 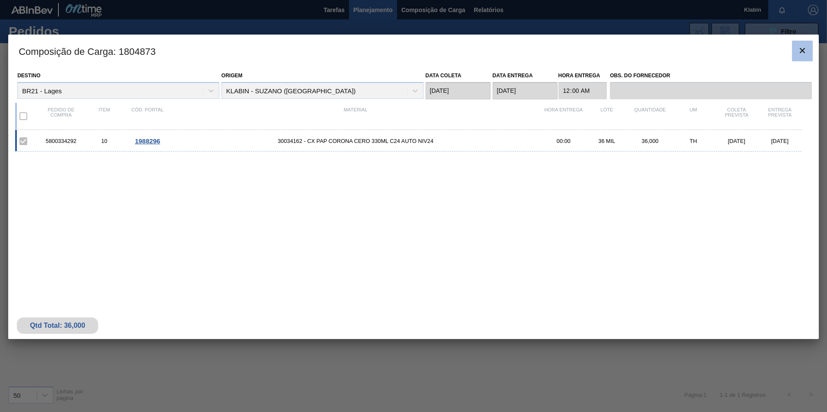 What do you see at coordinates (693, 116) in the screenshot?
I see `div: UM` at bounding box center [693, 116].